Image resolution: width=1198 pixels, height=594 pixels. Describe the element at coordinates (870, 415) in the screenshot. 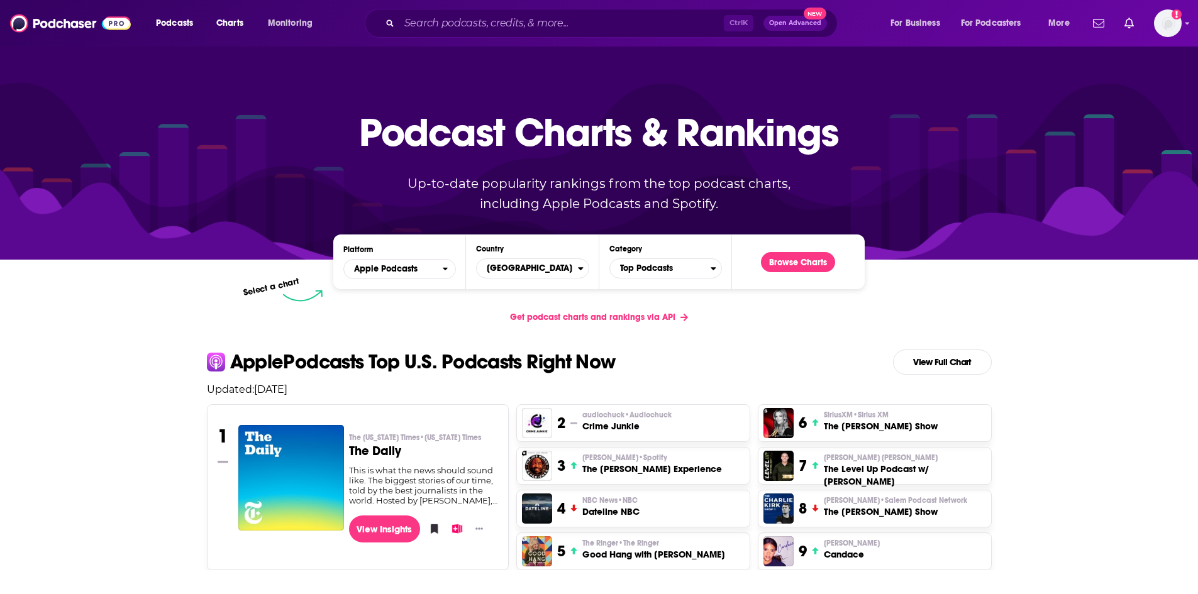

I see `span: • Sirius XM` at that location.